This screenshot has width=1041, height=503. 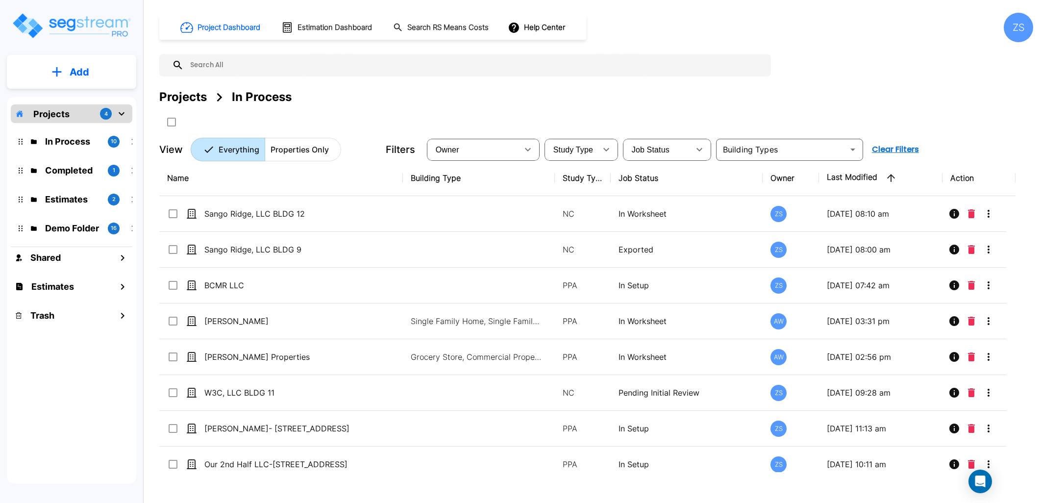 I want to click on button: Properties Only, so click(x=303, y=150).